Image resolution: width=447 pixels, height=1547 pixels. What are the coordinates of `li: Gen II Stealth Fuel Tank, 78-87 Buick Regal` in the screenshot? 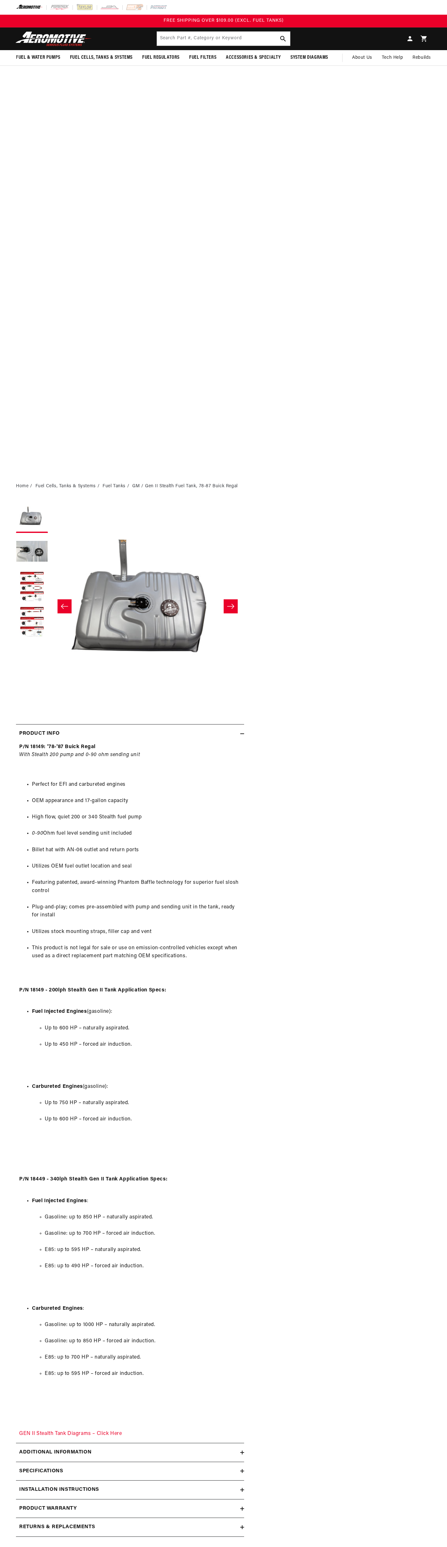 It's located at (191, 486).